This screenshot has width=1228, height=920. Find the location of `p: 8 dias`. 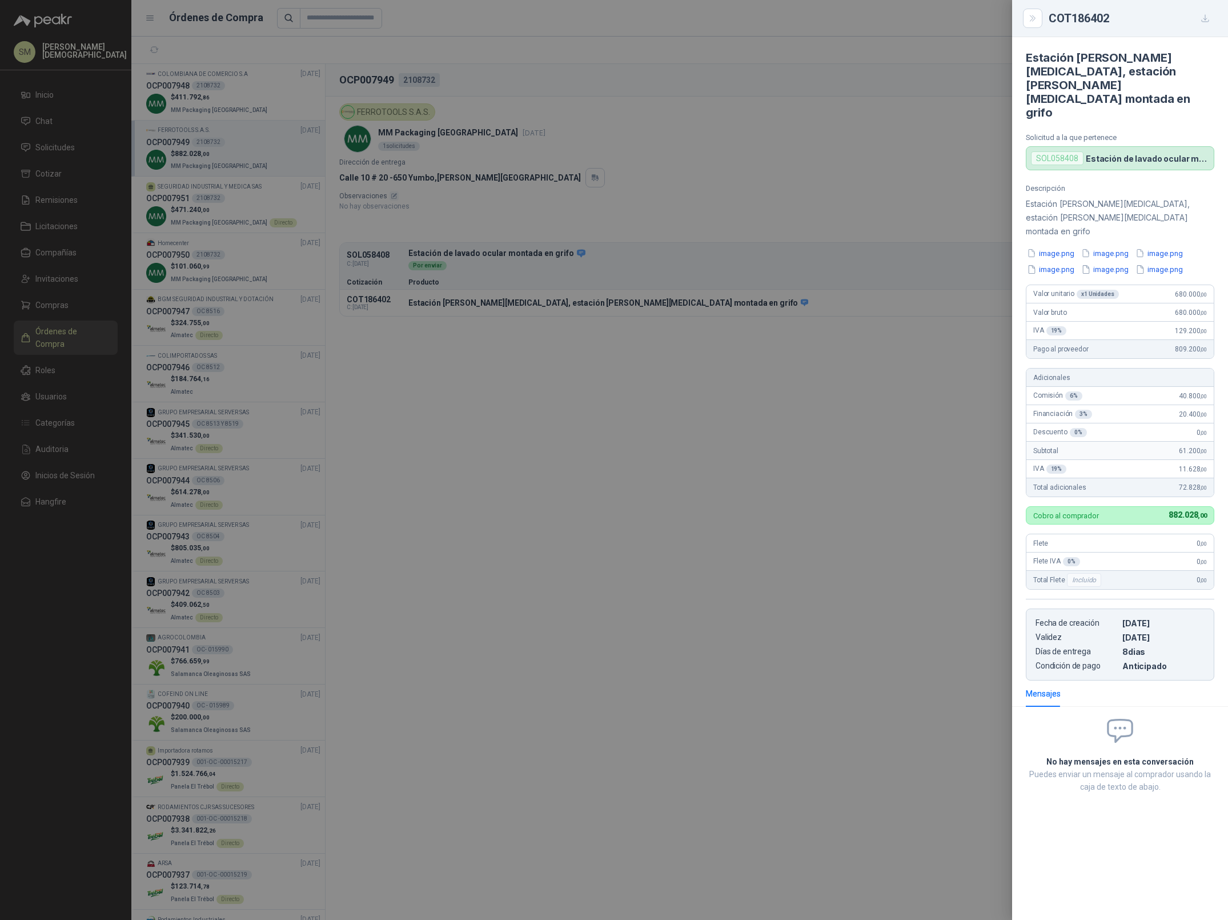

p: 8 dias is located at coordinates (1164, 651).